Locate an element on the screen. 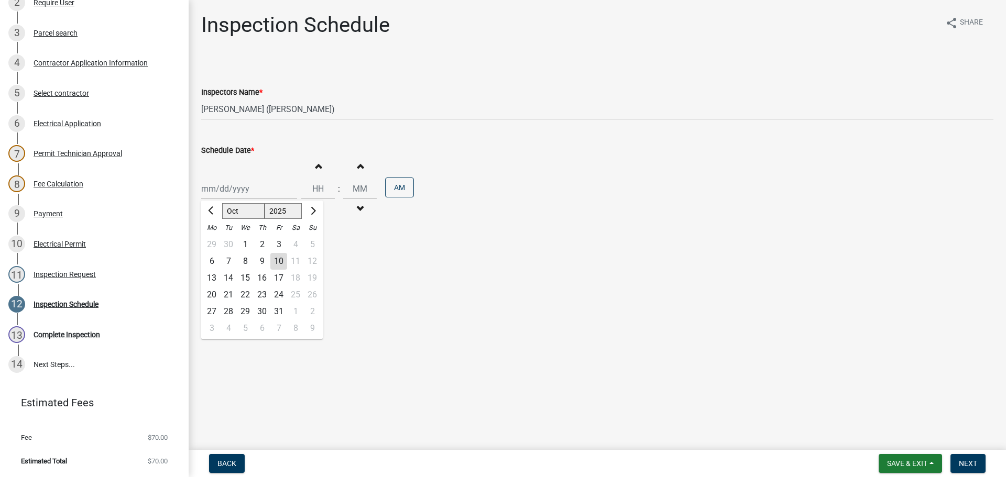 The height and width of the screenshot is (477, 1006). div: Inspection Schedule is located at coordinates (66, 304).